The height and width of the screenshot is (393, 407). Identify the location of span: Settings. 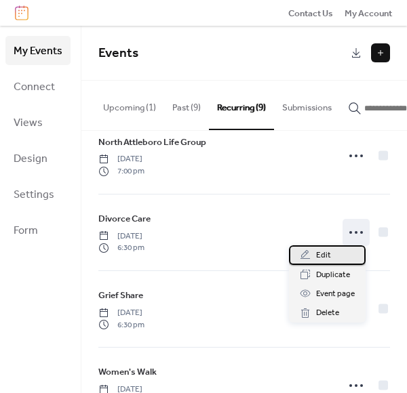
(34, 194).